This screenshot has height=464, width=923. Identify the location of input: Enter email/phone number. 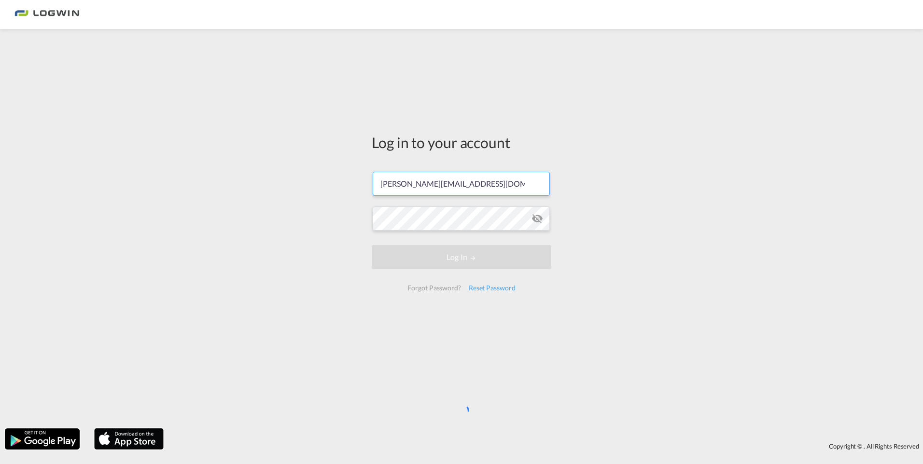
(461, 184).